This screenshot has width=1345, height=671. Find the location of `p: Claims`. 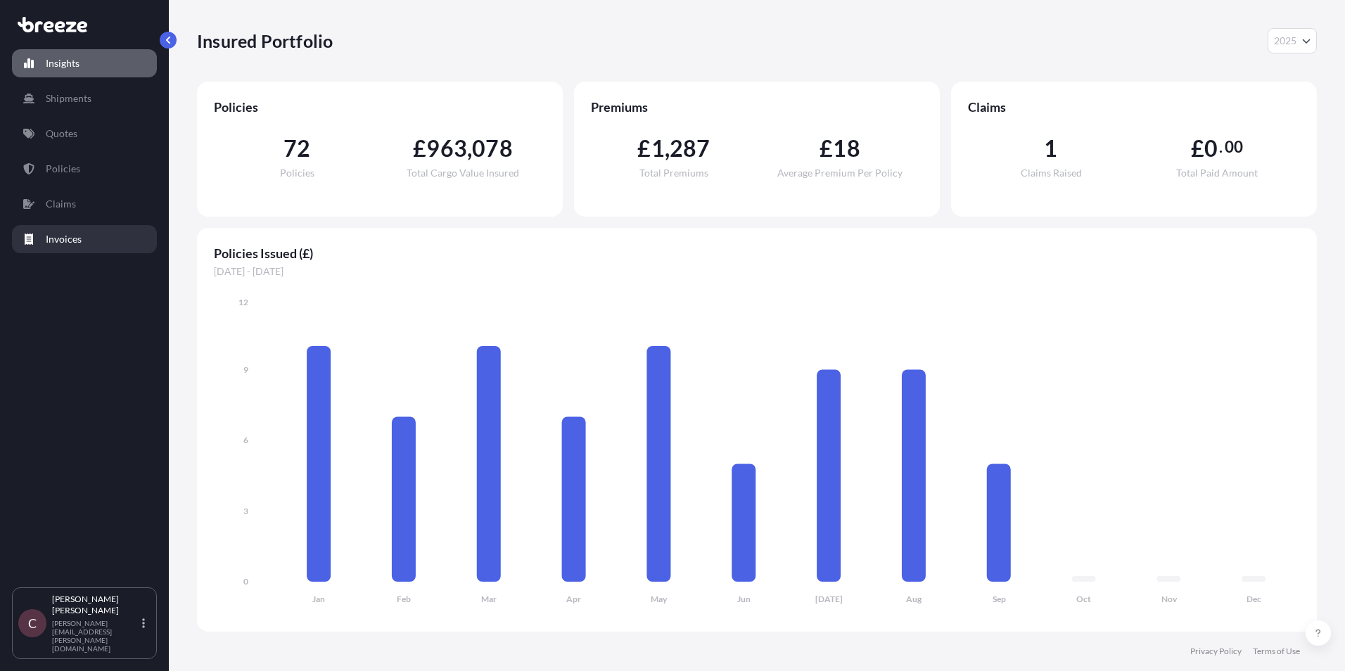

p: Claims is located at coordinates (60, 204).